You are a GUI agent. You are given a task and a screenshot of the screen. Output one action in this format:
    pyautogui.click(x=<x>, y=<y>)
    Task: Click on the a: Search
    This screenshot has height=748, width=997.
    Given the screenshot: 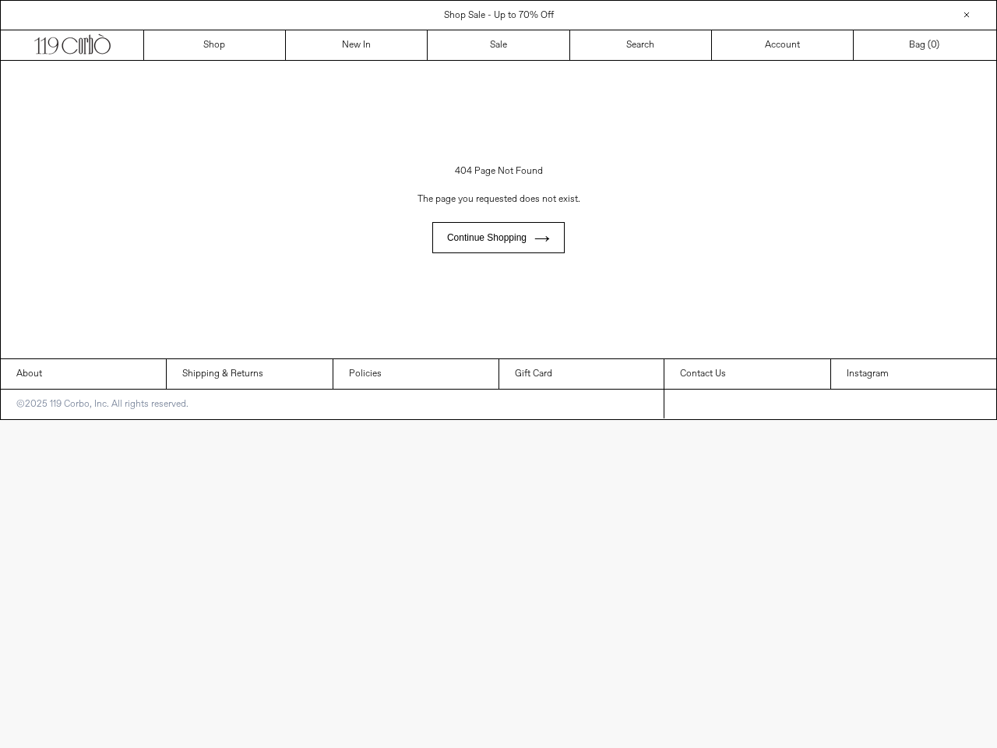 What is the action you would take?
    pyautogui.click(x=641, y=45)
    